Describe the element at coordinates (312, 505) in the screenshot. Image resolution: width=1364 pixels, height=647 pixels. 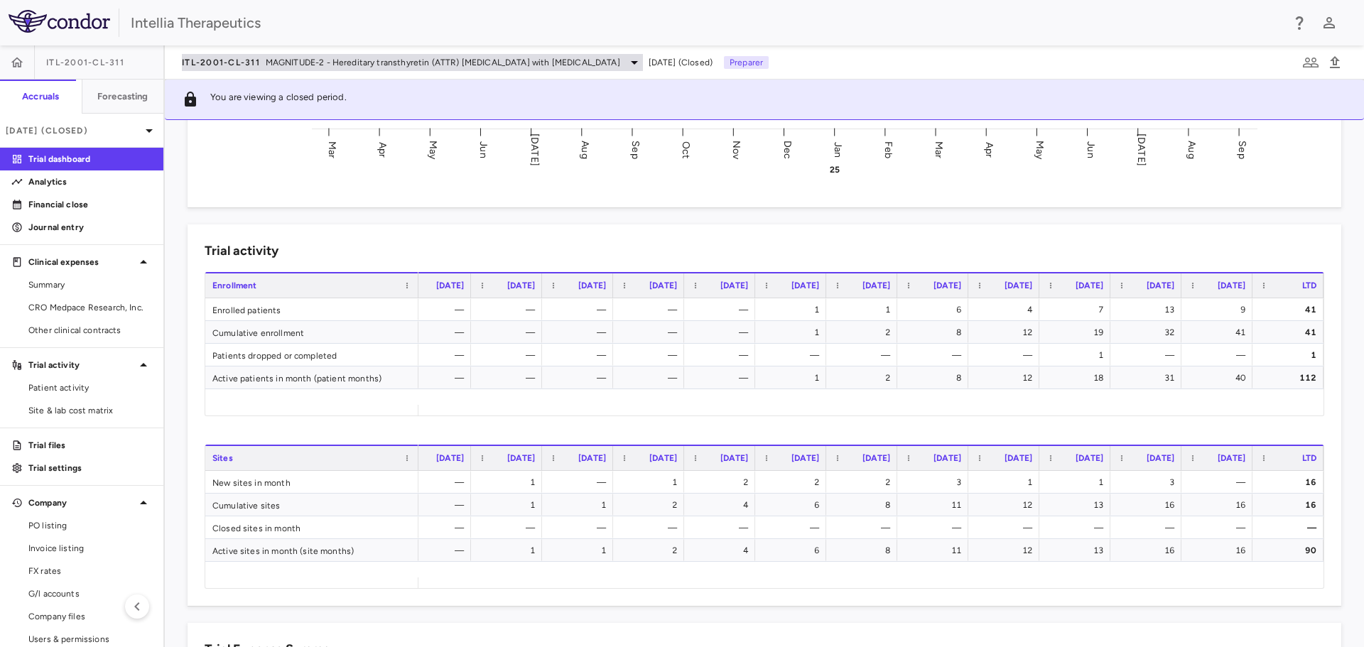
I see `div: Cumulative sites` at that location.